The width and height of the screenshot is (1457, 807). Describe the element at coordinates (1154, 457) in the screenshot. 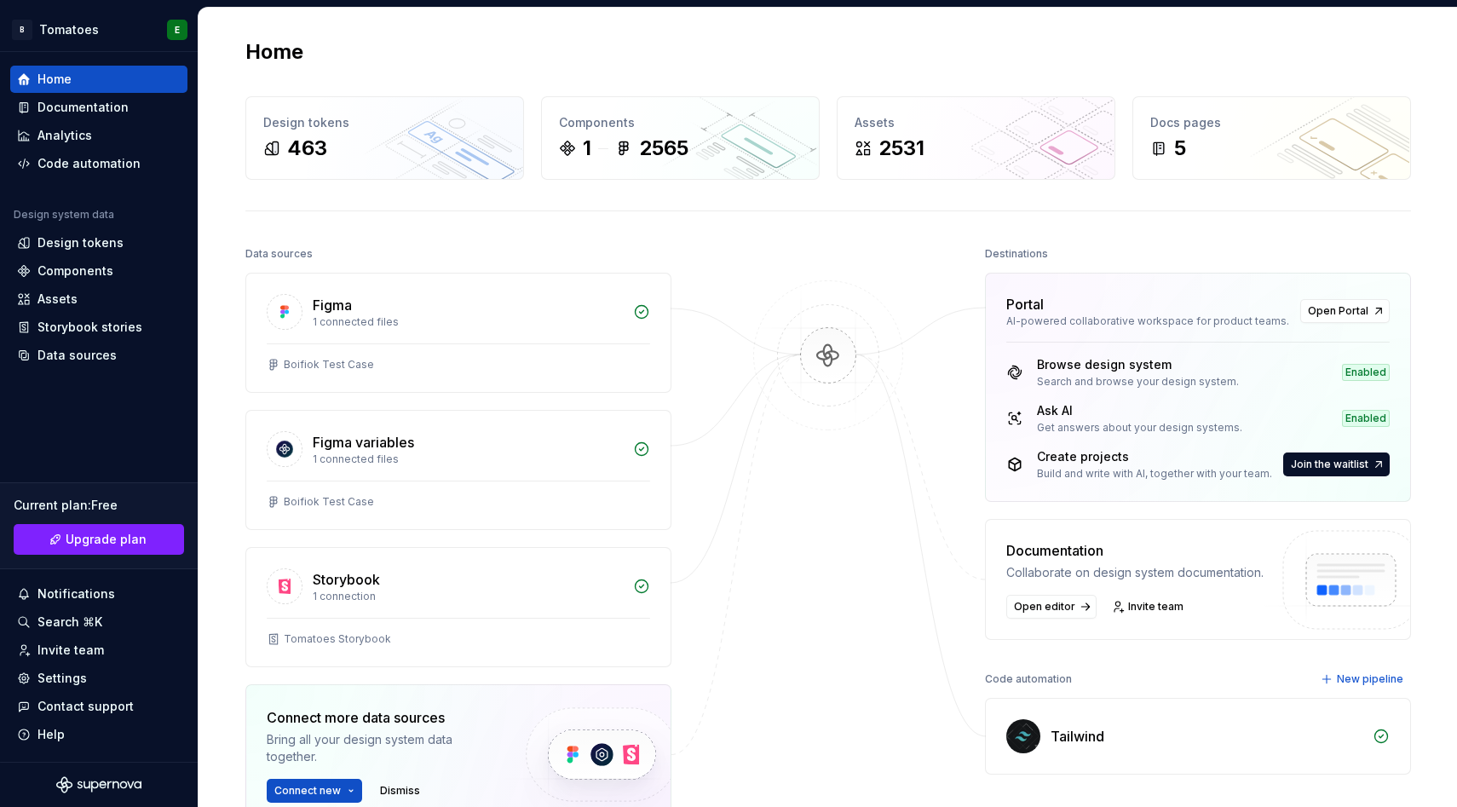

I see `div: Create projects` at that location.